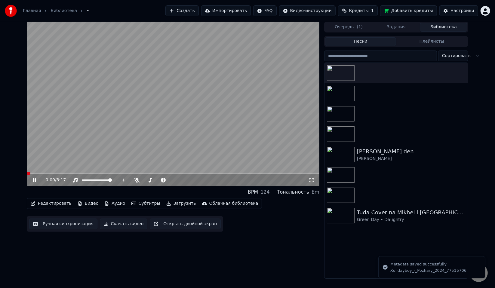 This screenshot has width=495, height=288. Describe the element at coordinates (458, 11) in the screenshot. I see `button: Настройки` at that location.